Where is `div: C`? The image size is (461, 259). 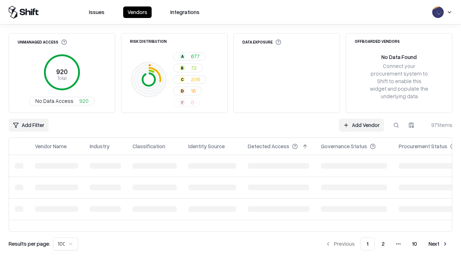
div: C is located at coordinates (182, 80).